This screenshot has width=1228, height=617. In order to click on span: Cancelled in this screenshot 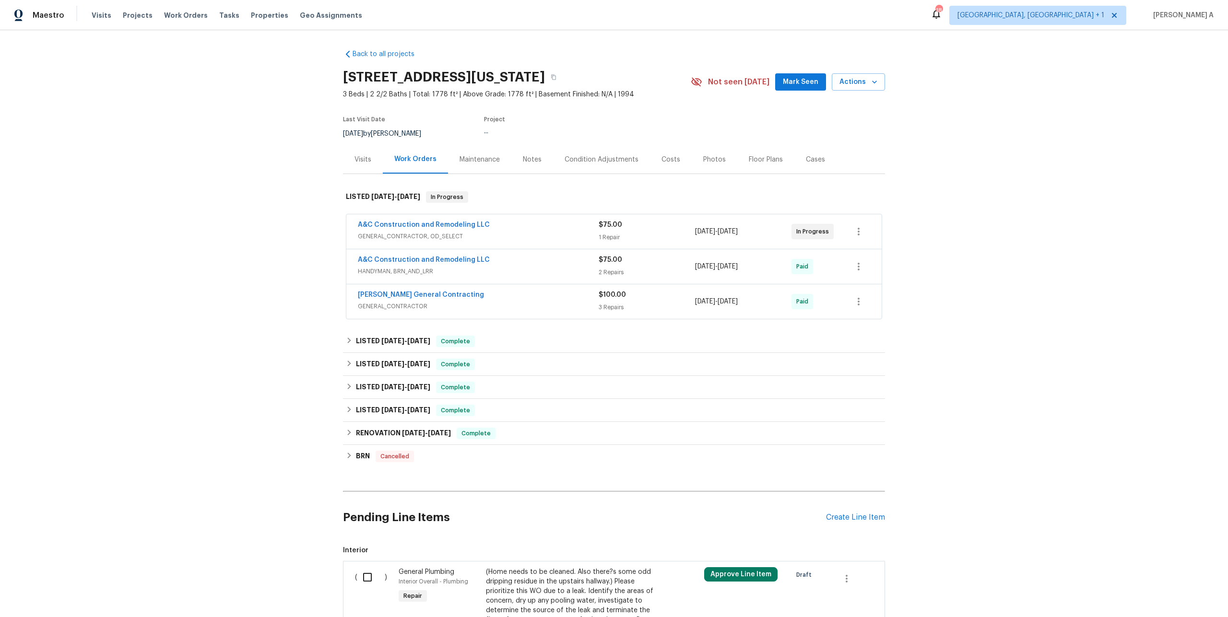, I will do `click(395, 457)`.